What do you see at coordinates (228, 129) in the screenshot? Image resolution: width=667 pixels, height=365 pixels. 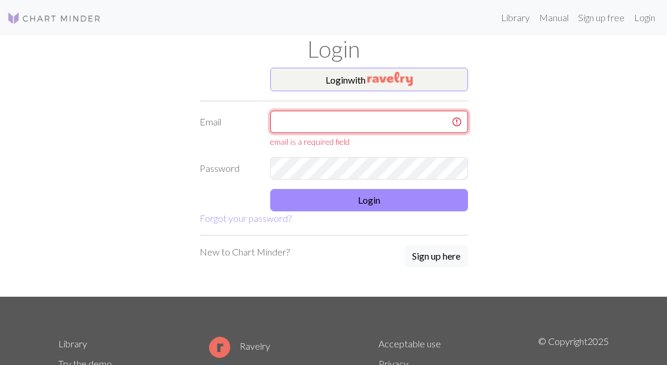 I see `label: Email` at bounding box center [228, 129].